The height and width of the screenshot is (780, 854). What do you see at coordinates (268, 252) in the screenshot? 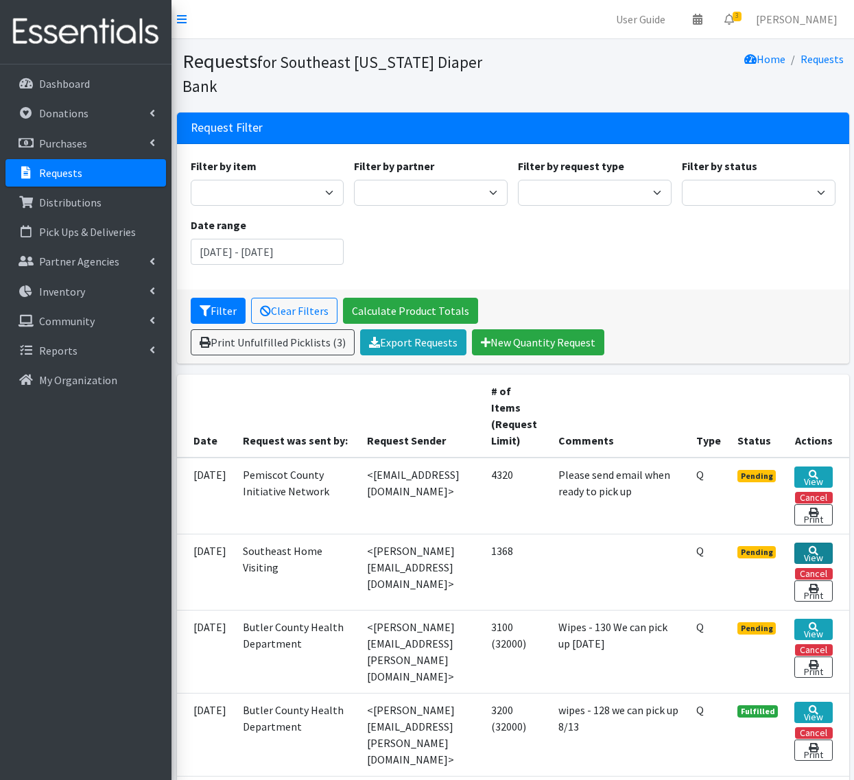
I see `input: January 1, 2011 - December 31, 2011` at bounding box center [268, 252].